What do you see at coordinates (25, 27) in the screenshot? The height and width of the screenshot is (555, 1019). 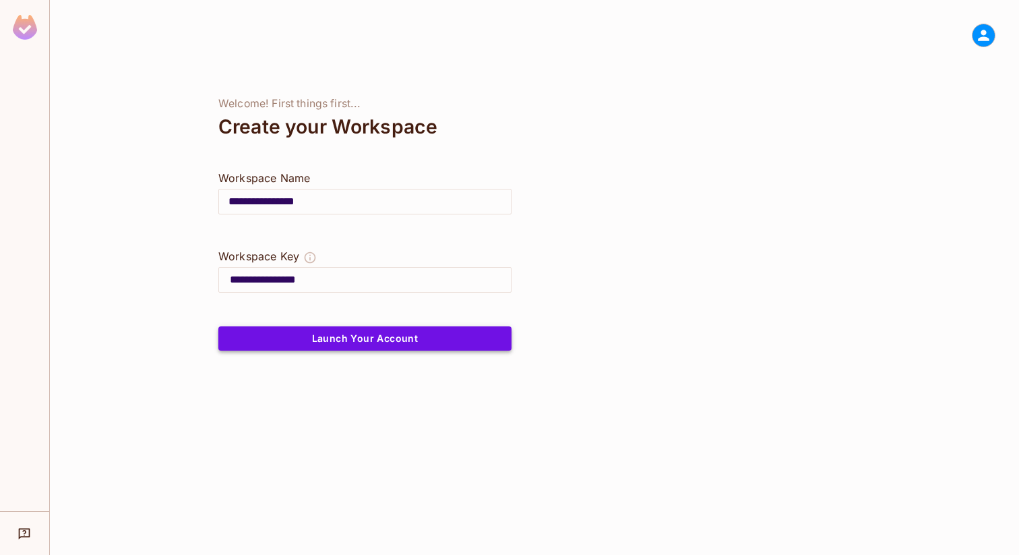 I see `img: SReyMgAAAABJRU5ErkJggg==` at bounding box center [25, 27].